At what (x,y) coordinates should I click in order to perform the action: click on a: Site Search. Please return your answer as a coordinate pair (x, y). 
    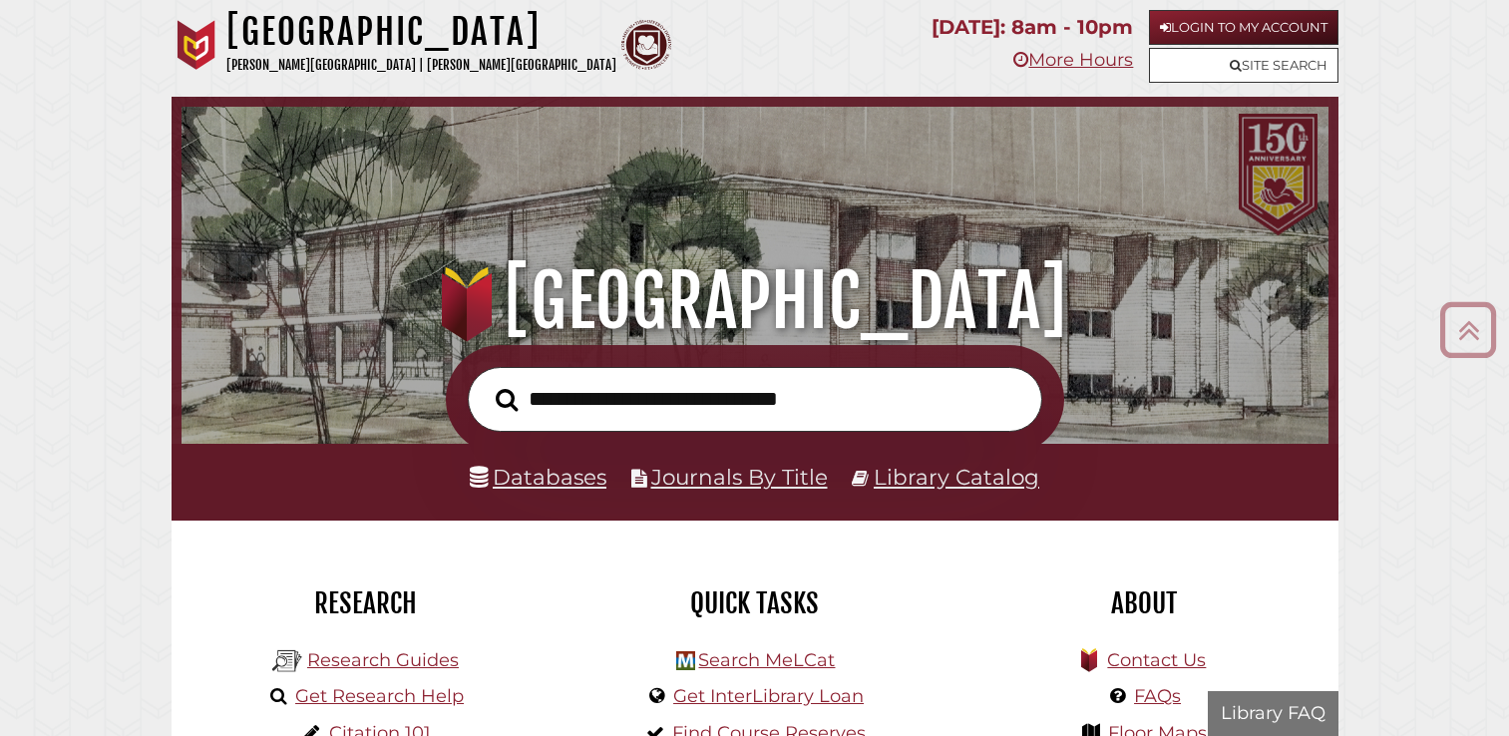
    Looking at the image, I should click on (1244, 65).